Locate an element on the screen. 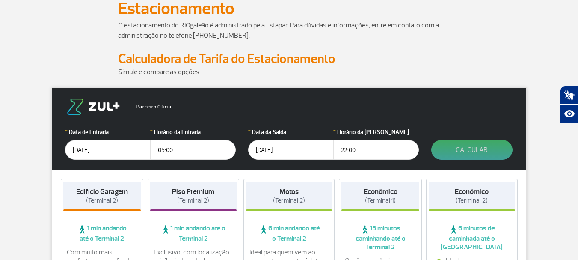  span: (Terminal 1) is located at coordinates (380, 200).